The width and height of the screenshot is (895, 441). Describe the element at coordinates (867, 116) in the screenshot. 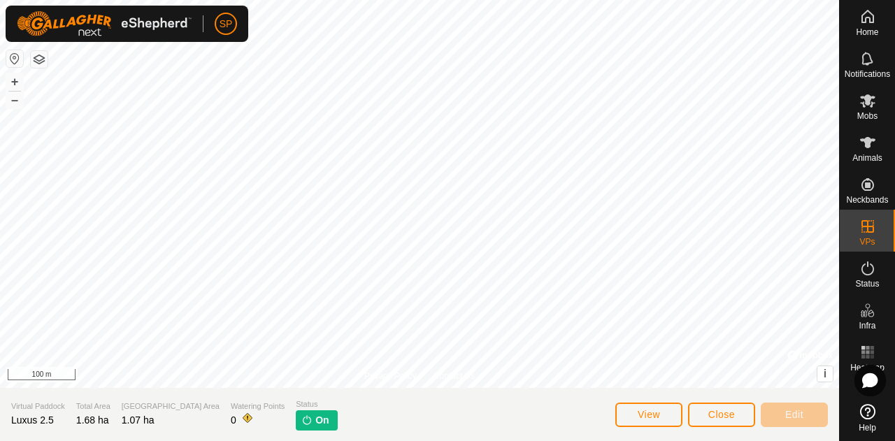

I see `span: Mobs` at that location.